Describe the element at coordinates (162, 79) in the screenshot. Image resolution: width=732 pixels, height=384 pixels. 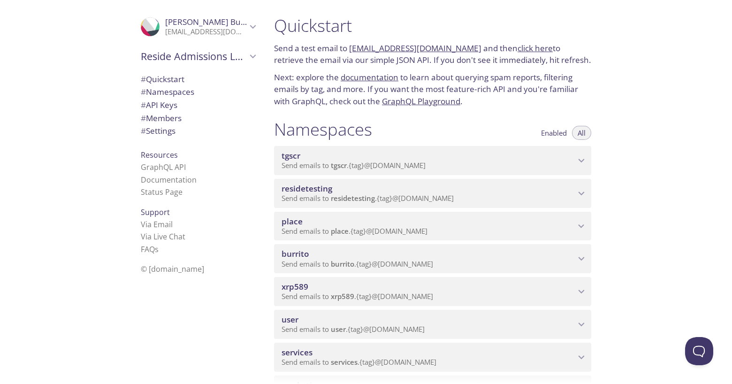
I see `span: Quickstart` at that location.